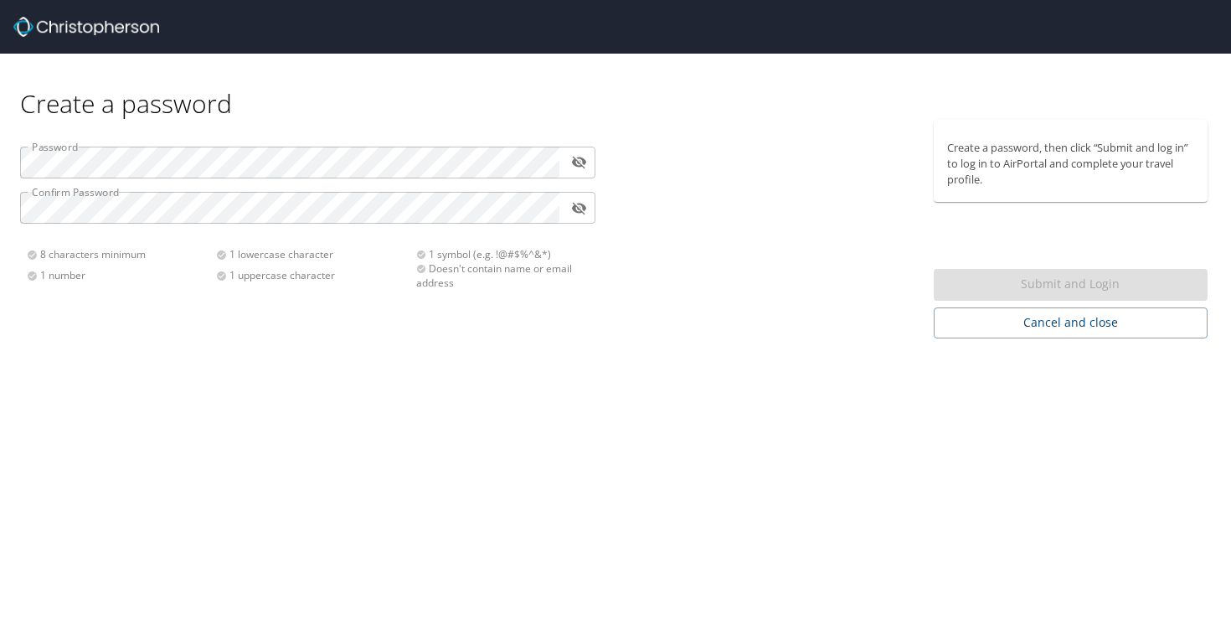 This screenshot has width=1231, height=625. Describe the element at coordinates (121, 254) in the screenshot. I see `div: 8 characters minimum` at that location.